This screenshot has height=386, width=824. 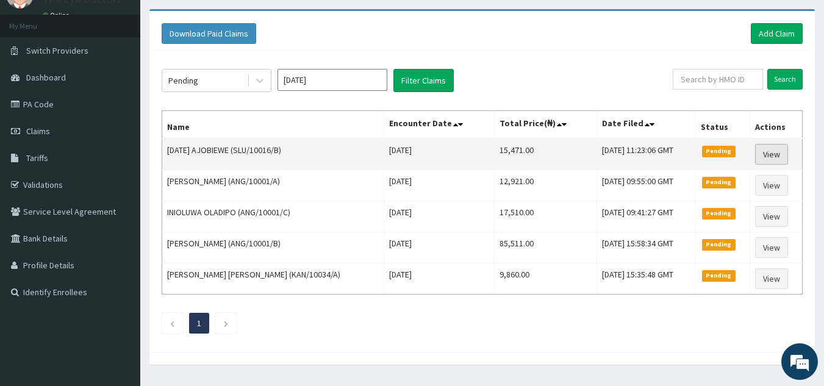 I want to click on td: 85,511.00, so click(x=546, y=248).